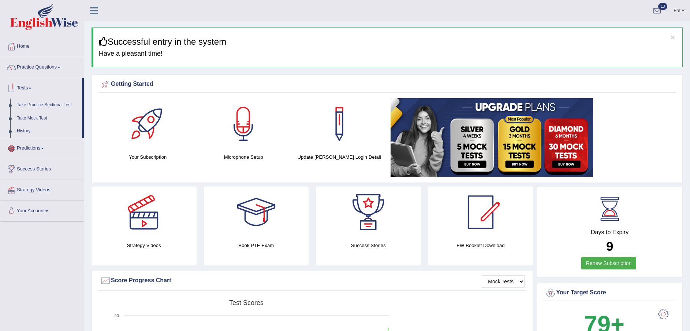  I want to click on h3: Successful entry in the system, so click(388, 42).